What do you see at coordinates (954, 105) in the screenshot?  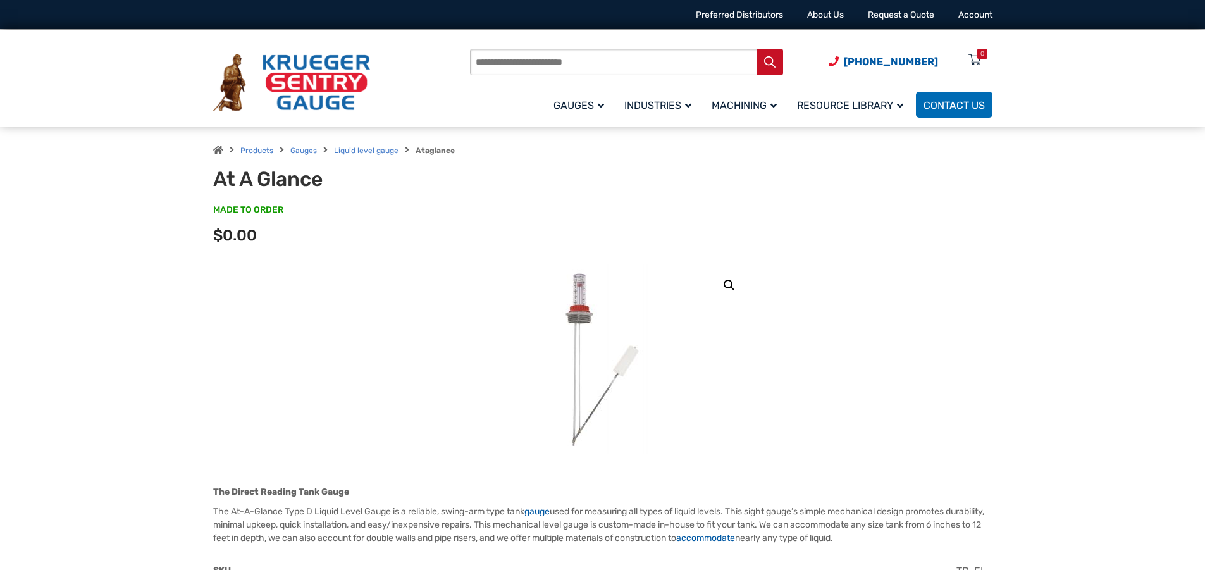 I see `span: Contact Us` at bounding box center [954, 105].